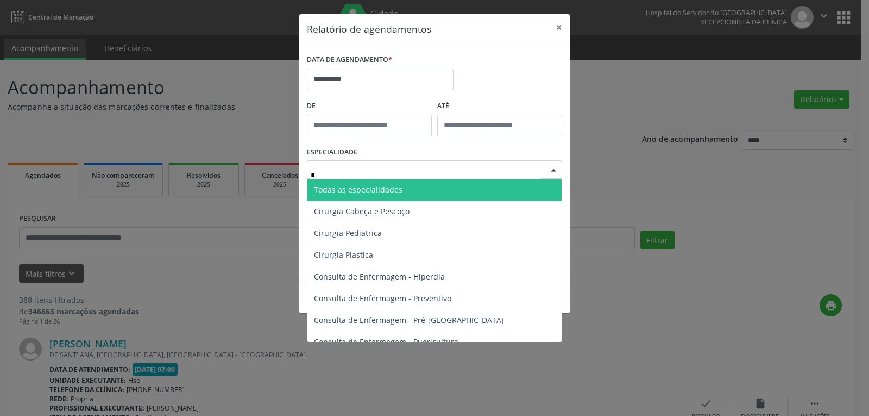  I want to click on span: Cirurgia Cabeça e Pescoço, so click(362, 211).